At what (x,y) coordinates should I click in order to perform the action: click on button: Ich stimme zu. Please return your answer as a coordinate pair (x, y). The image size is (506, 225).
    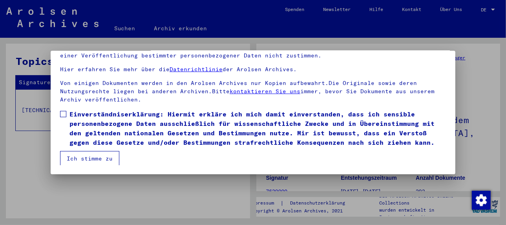
    Looking at the image, I should click on (90, 158).